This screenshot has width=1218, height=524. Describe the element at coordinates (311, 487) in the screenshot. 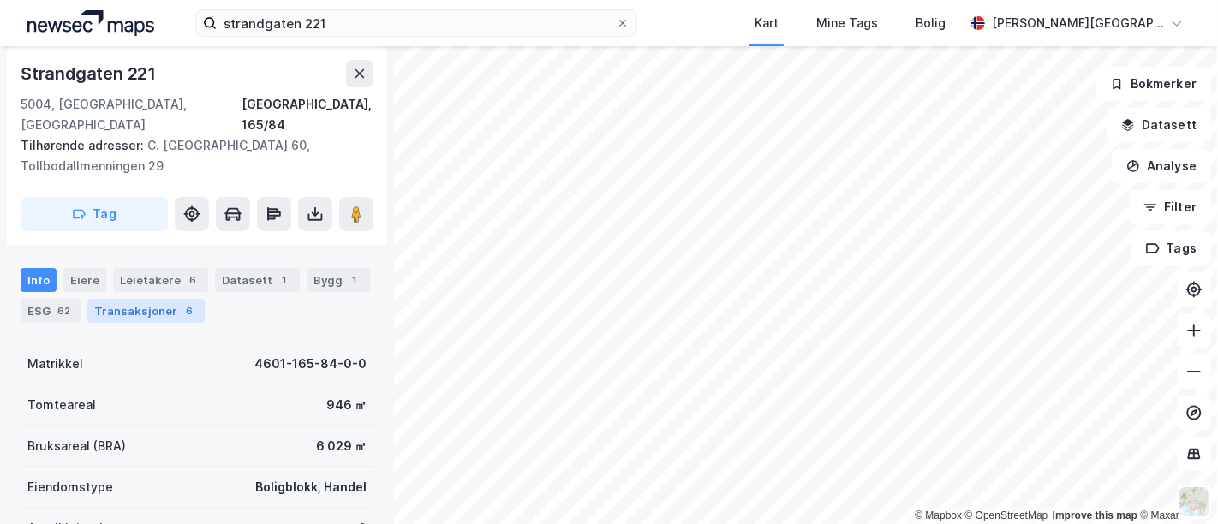

I see `div: Boligblokk, Handel` at that location.